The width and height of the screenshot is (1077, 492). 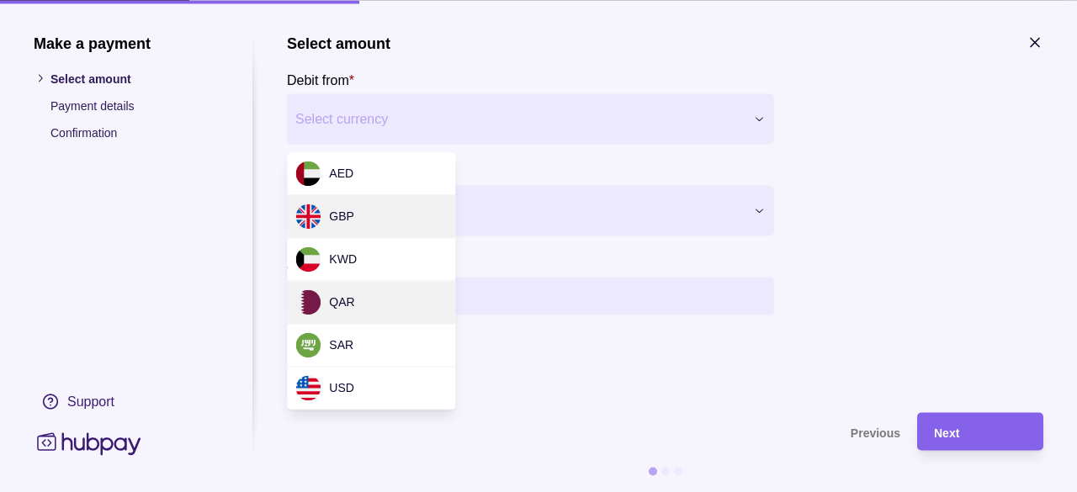 What do you see at coordinates (308, 173) in the screenshot?
I see `img: ae` at bounding box center [308, 173].